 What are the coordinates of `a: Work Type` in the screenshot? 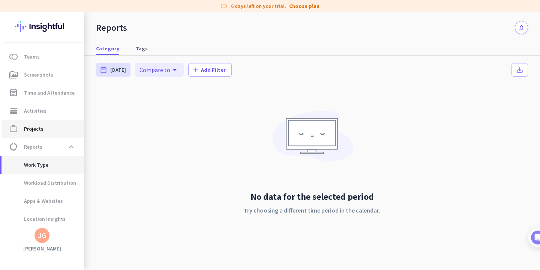 It's located at (43, 165).